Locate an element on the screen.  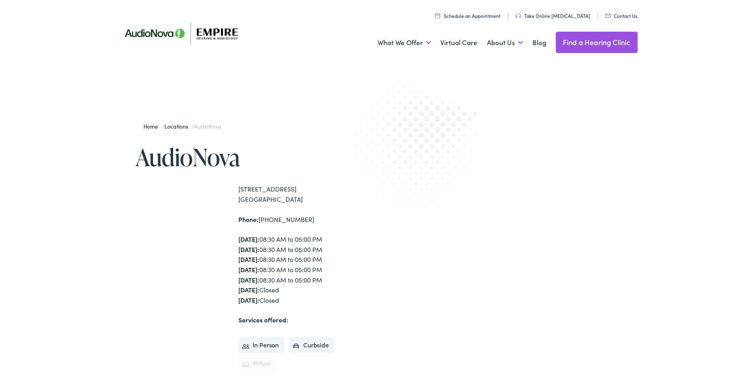
a: Home is located at coordinates (153, 126).